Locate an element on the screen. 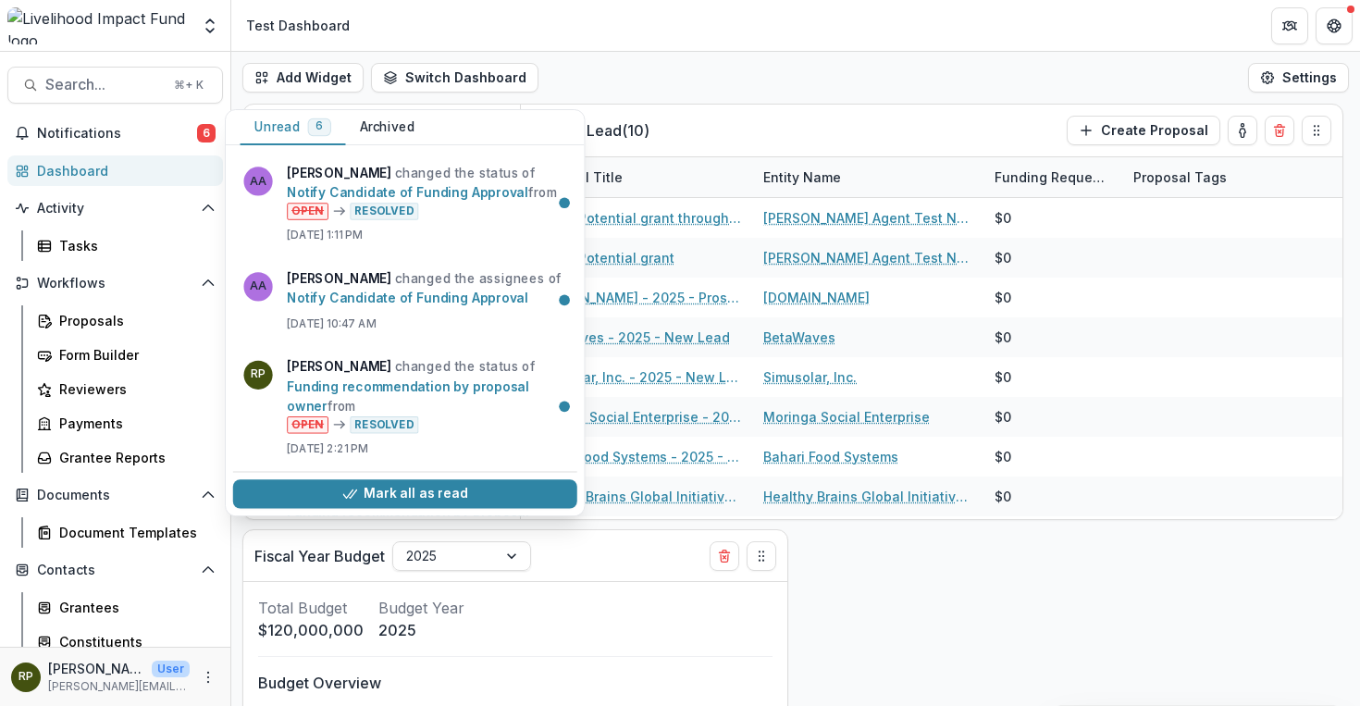 The image size is (1360, 706). button: Switch Dashboard is located at coordinates (454, 78).